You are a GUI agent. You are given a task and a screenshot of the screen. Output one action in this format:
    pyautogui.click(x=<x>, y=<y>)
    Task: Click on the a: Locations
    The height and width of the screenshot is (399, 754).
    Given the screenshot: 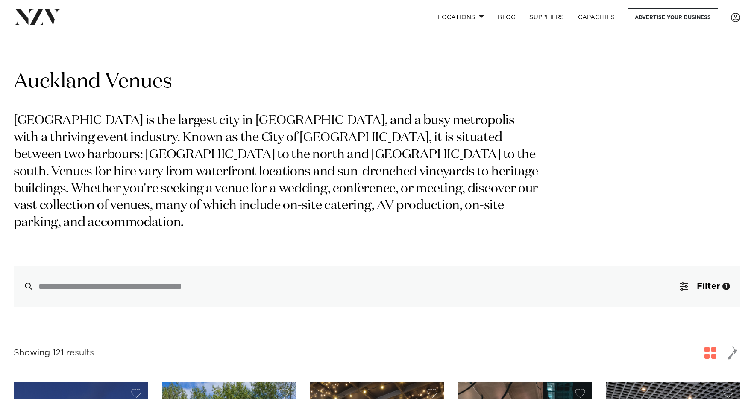 What is the action you would take?
    pyautogui.click(x=461, y=17)
    